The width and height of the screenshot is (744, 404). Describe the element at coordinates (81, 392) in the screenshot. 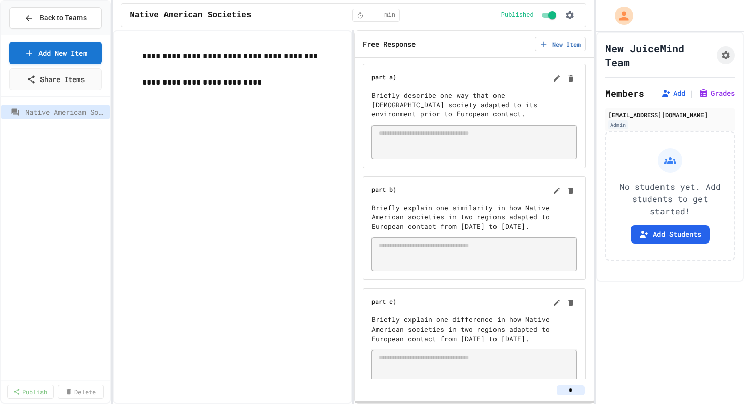

I see `a: Delete` at that location.